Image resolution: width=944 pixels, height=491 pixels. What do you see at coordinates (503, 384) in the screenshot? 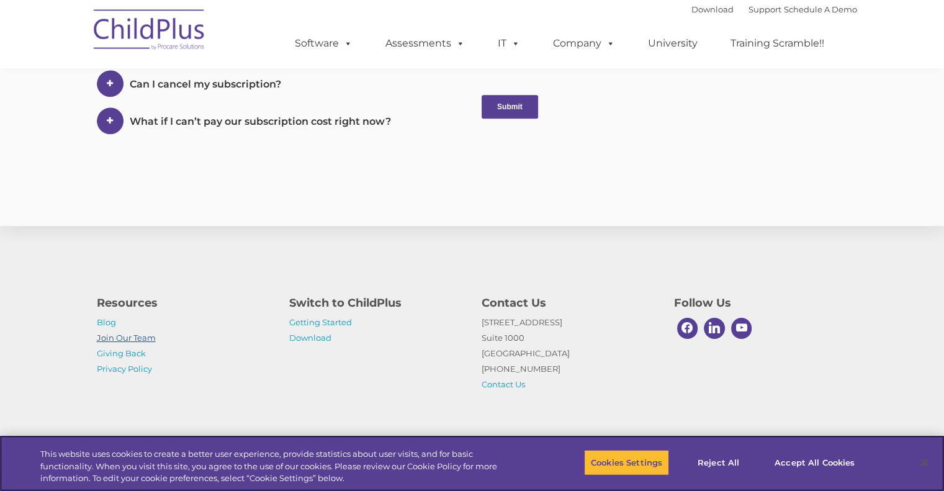
I see `a: Contact Us` at bounding box center [503, 384].